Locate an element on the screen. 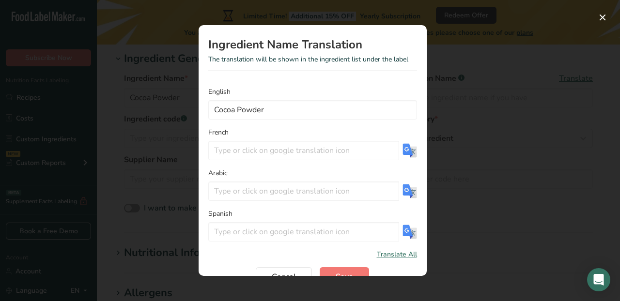  label: Spanish is located at coordinates (313, 214).